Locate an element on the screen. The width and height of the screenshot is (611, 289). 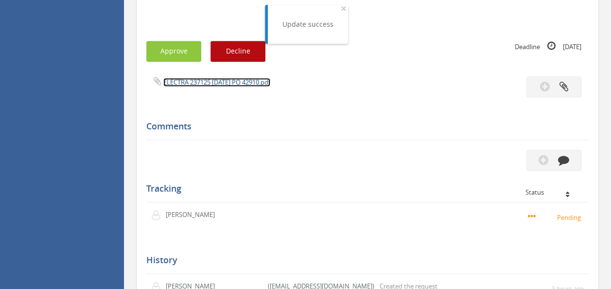
h5: Tracking is located at coordinates (364, 189).